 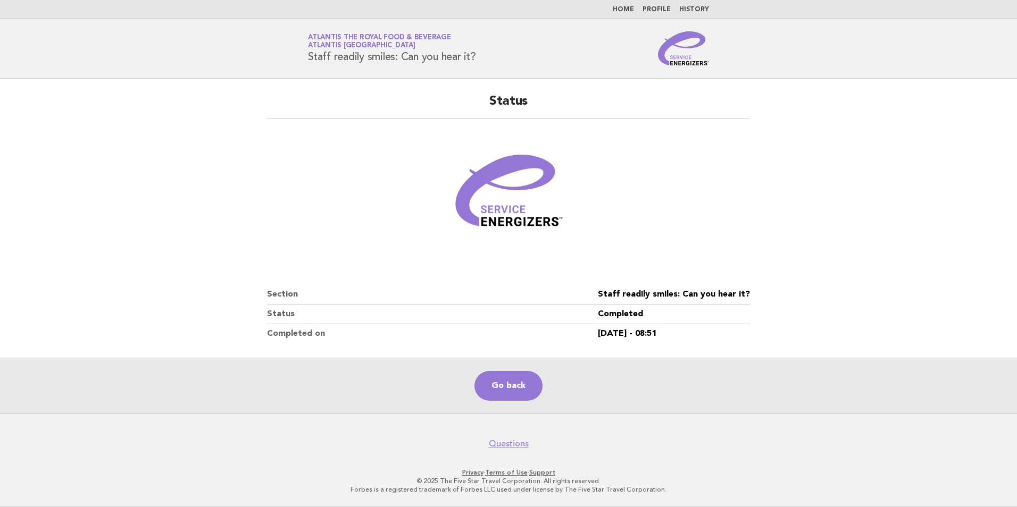 What do you see at coordinates (542, 473) in the screenshot?
I see `a: Support` at bounding box center [542, 473].